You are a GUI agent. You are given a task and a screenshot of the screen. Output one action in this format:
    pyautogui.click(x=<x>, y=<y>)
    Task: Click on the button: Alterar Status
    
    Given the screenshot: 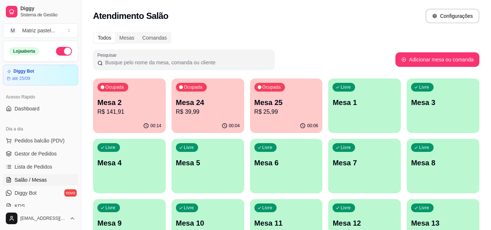 What is the action you would take?
    pyautogui.click(x=64, y=51)
    